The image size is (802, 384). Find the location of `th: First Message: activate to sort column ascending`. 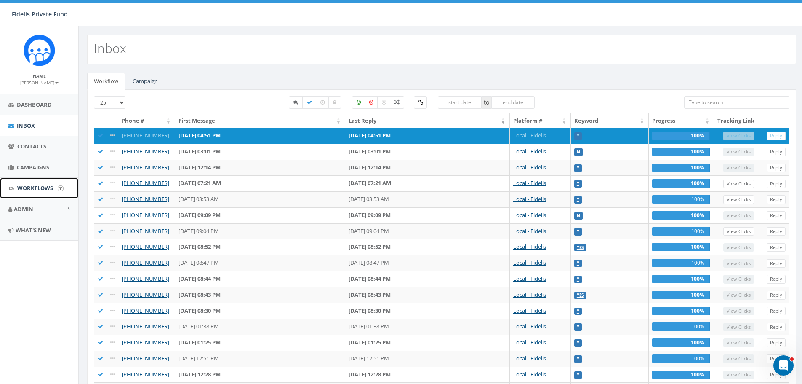

th: First Message: activate to sort column ascending is located at coordinates (260, 120).